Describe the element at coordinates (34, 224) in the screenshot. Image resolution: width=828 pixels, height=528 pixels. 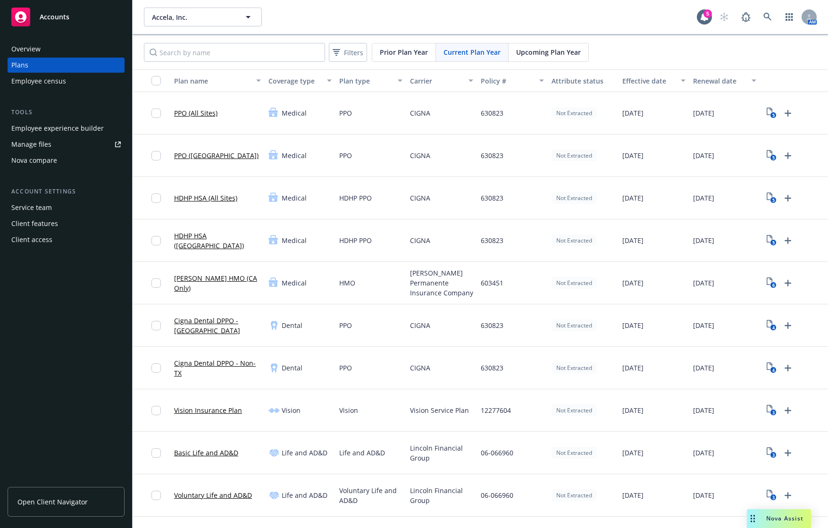
I see `div: Client features` at that location.